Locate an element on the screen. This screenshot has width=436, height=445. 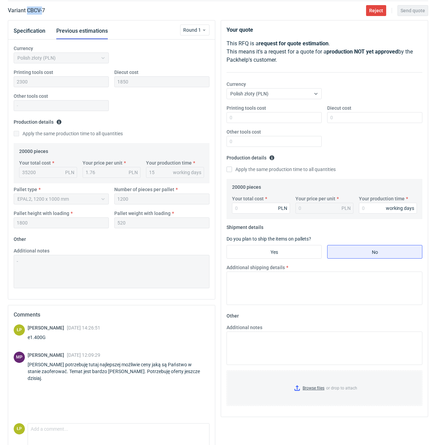
span: Reject is located at coordinates (376, 11).